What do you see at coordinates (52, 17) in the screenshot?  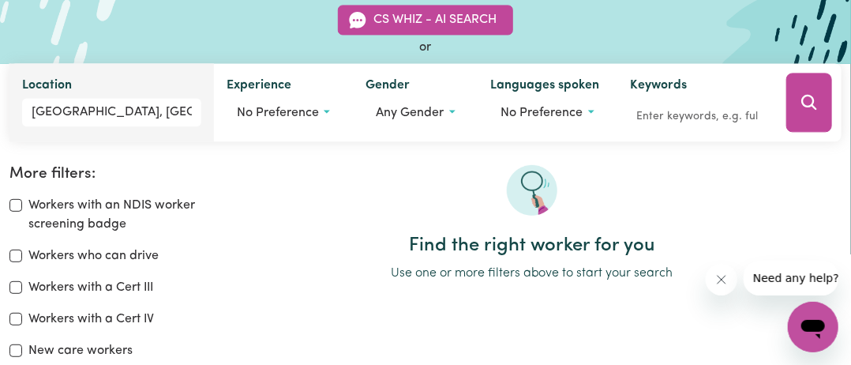 I see `span: Need any help?` at bounding box center [52, 17].